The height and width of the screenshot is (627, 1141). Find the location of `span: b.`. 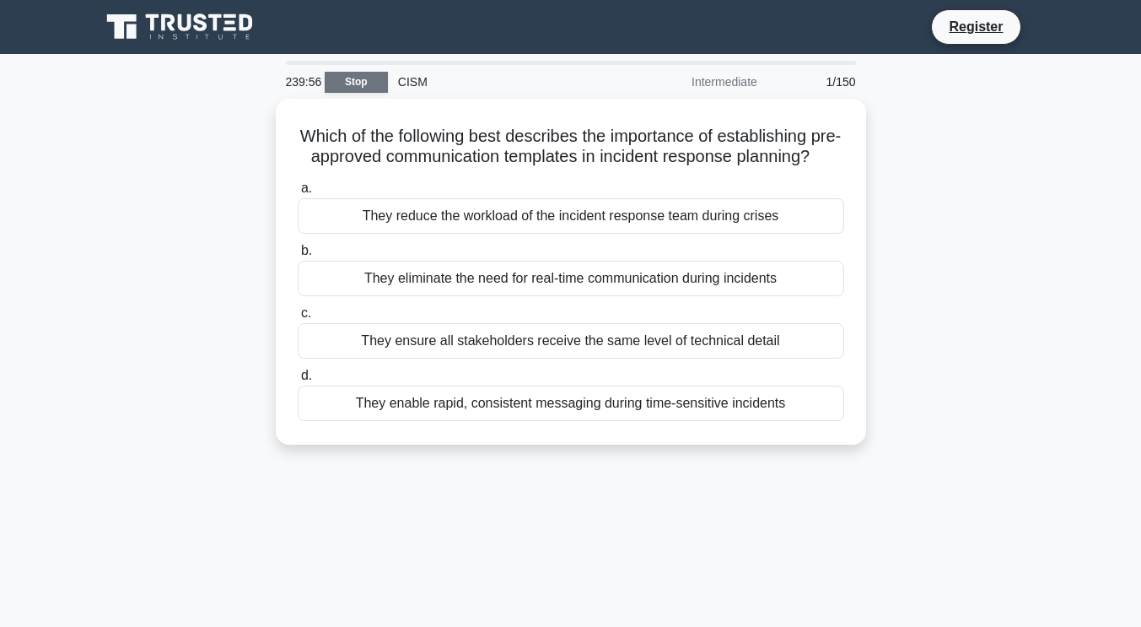

span: b. is located at coordinates (306, 250).